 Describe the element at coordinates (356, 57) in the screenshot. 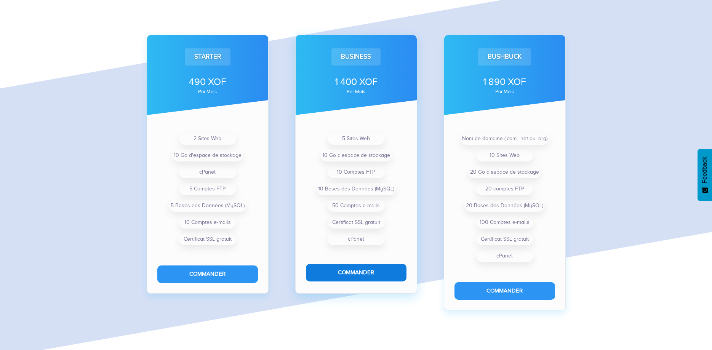

I see `div: Business` at that location.